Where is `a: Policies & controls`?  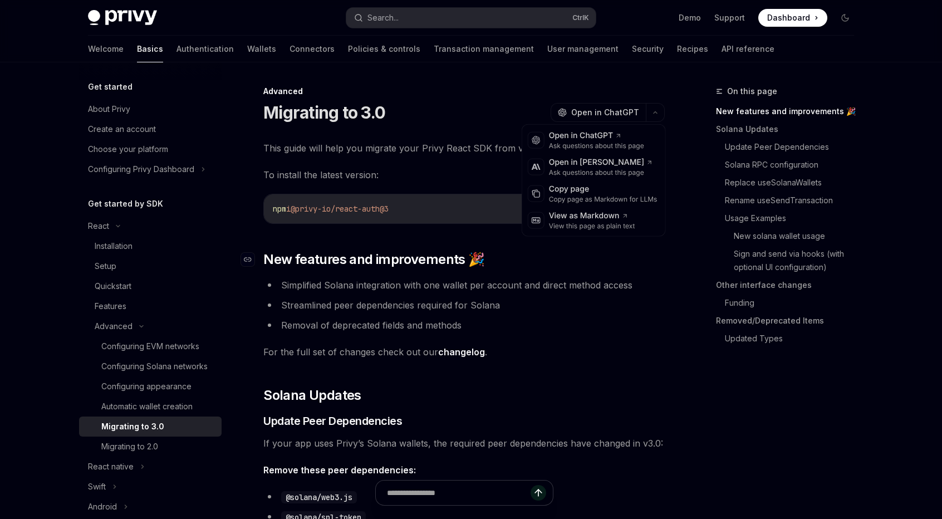
a: Policies & controls is located at coordinates (384, 49).